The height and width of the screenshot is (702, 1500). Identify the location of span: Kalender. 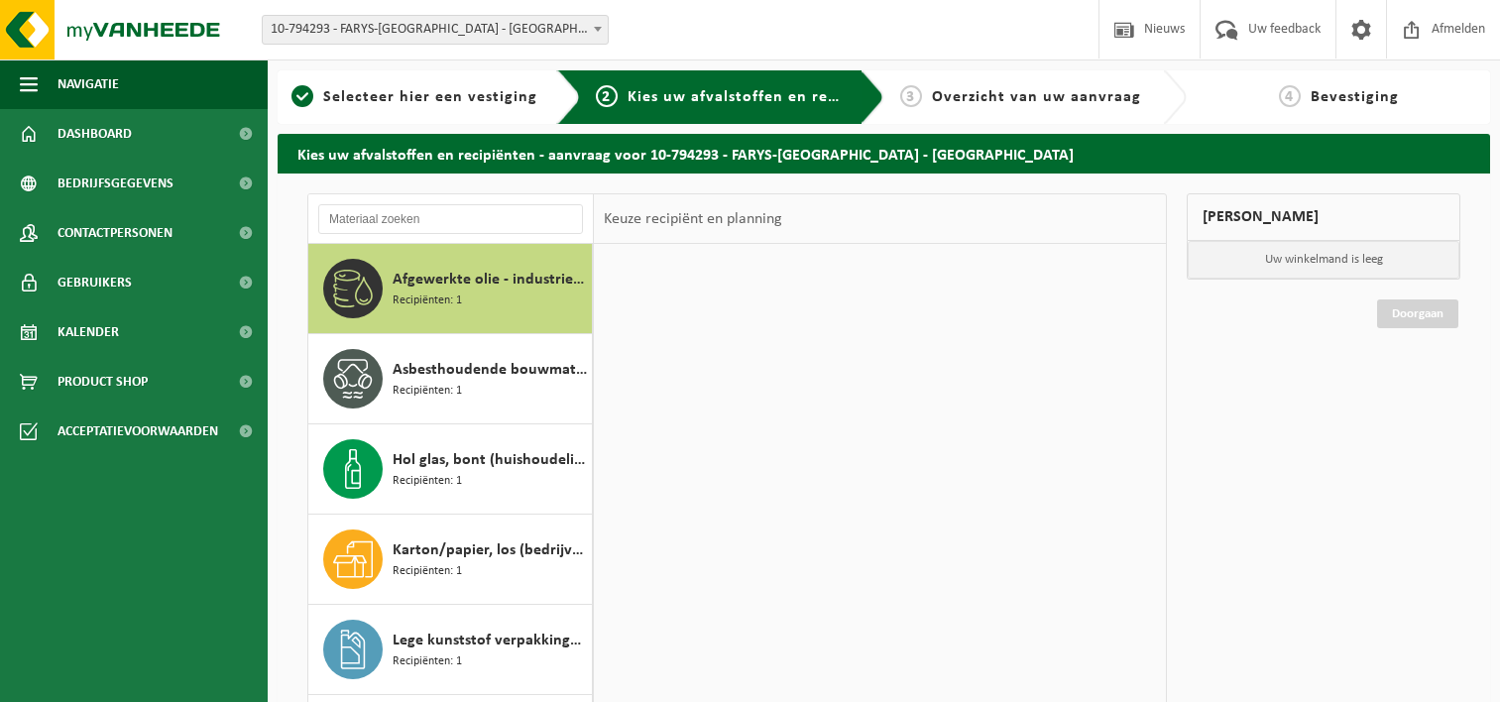
(88, 332).